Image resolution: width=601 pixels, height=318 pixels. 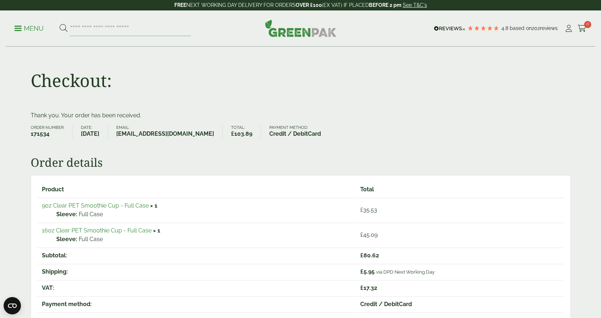 What do you see at coordinates (484, 28) in the screenshot?
I see `div: 4.79 Stars` at bounding box center [484, 28].